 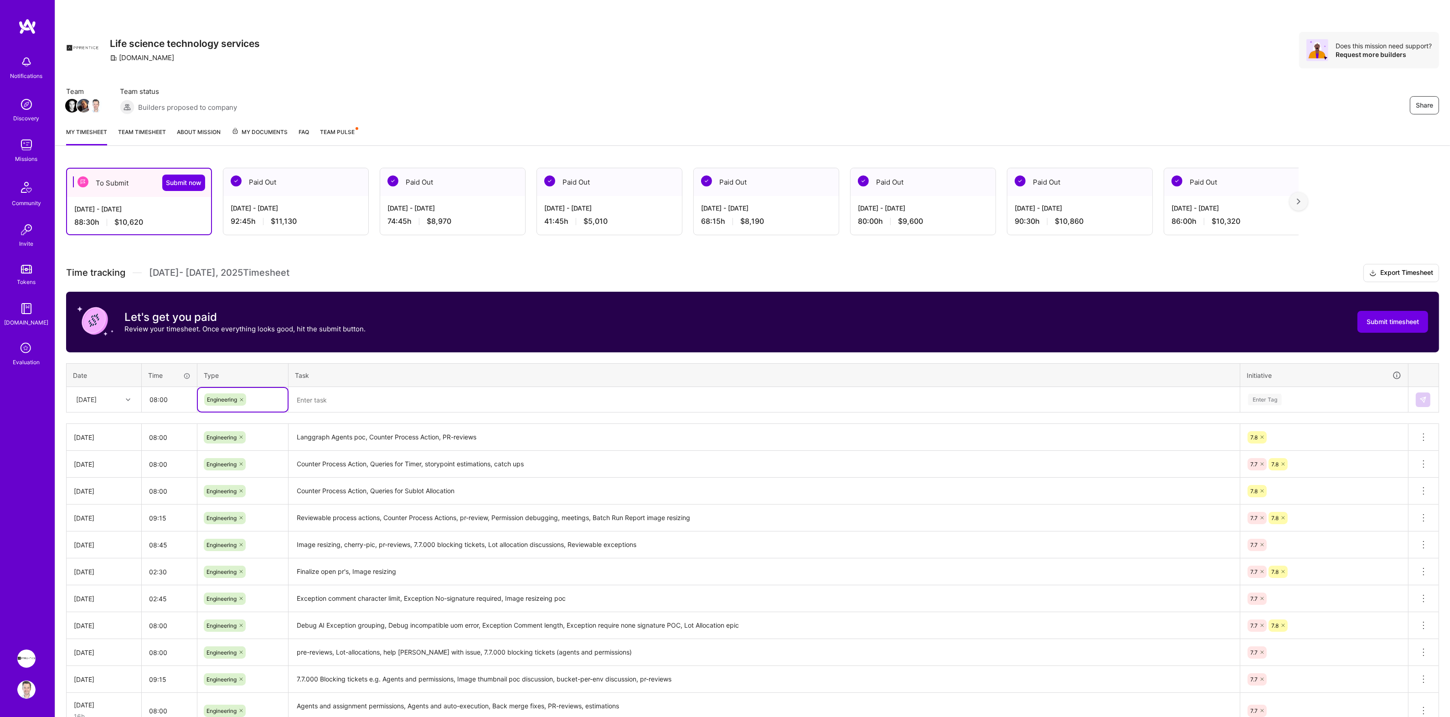 I want to click on span: $5,010, so click(x=595, y=221).